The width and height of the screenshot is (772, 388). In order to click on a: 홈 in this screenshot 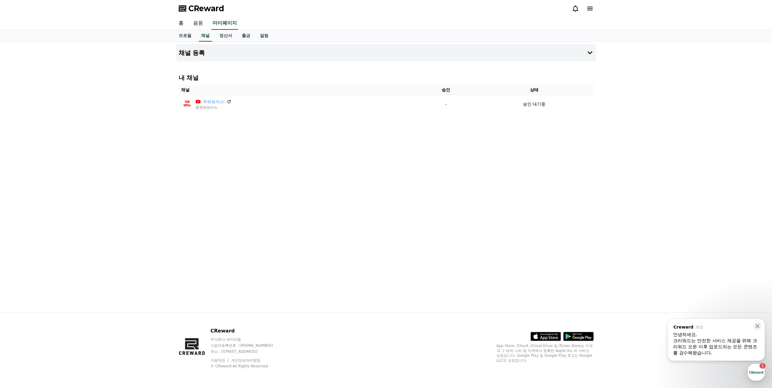, I will do `click(181, 23)`.